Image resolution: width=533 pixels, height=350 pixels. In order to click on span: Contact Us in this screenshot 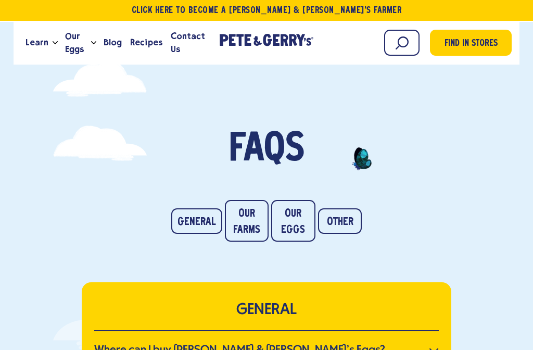, I will do `click(188, 43)`.